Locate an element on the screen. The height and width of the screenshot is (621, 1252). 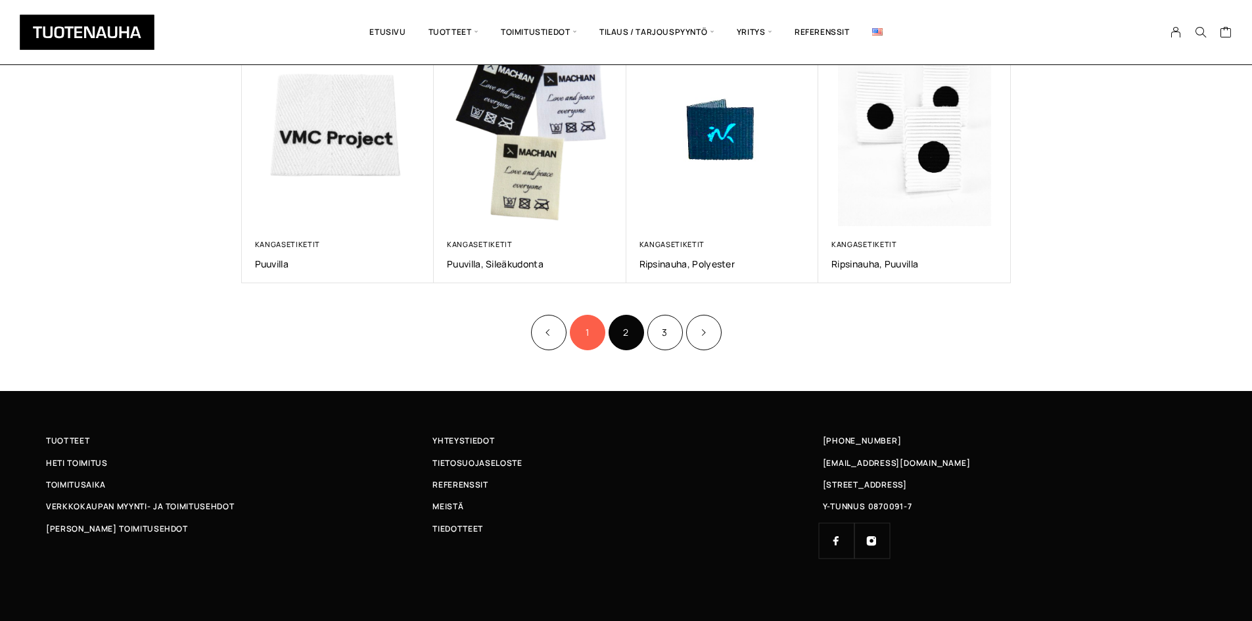
a: Toimitusaika is located at coordinates (239, 484).